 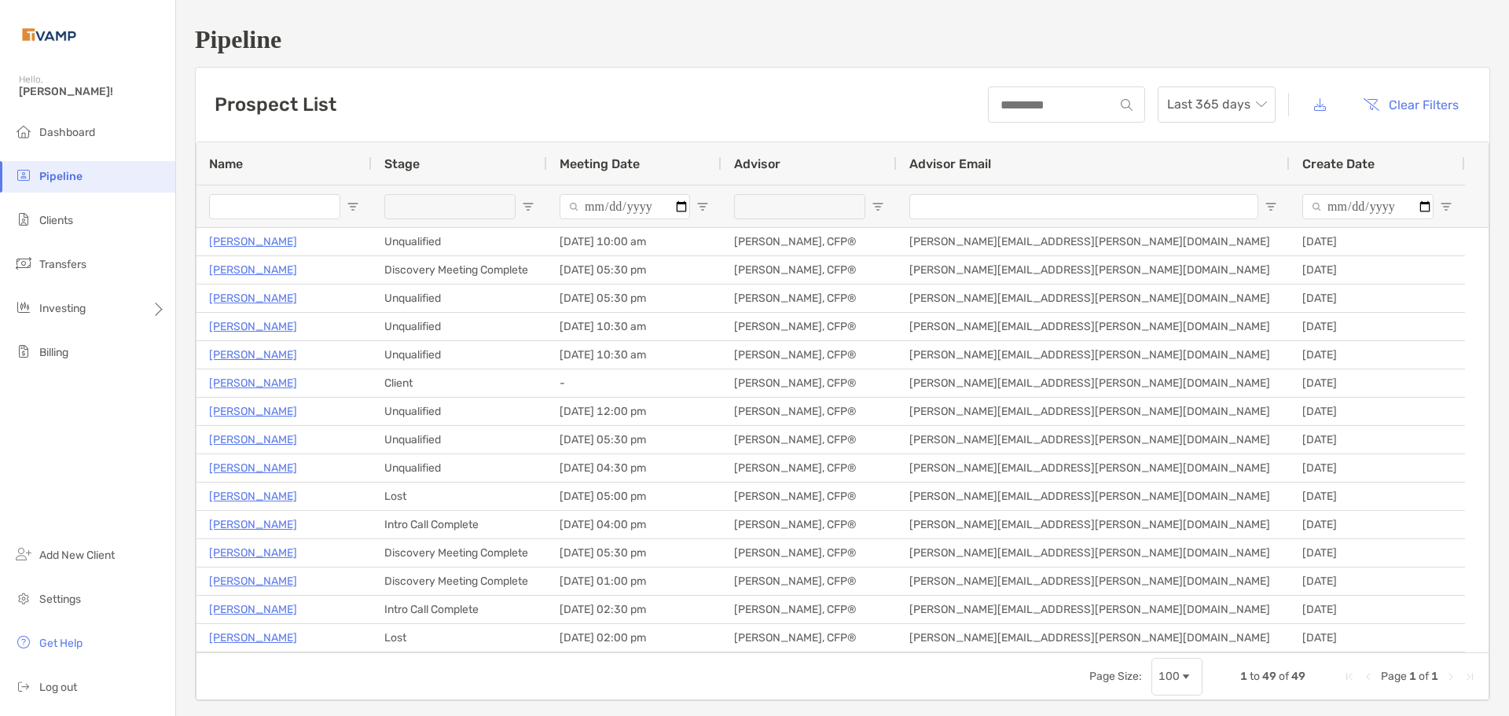 What do you see at coordinates (226, 164) in the screenshot?
I see `span: Name` at bounding box center [226, 164].